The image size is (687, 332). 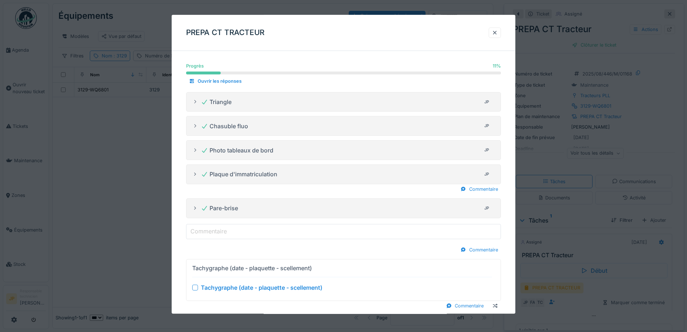 I want to click on summary: Chasuble fluoJP, so click(x=343, y=126).